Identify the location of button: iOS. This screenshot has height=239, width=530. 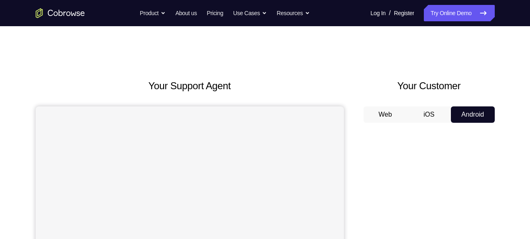
(429, 115).